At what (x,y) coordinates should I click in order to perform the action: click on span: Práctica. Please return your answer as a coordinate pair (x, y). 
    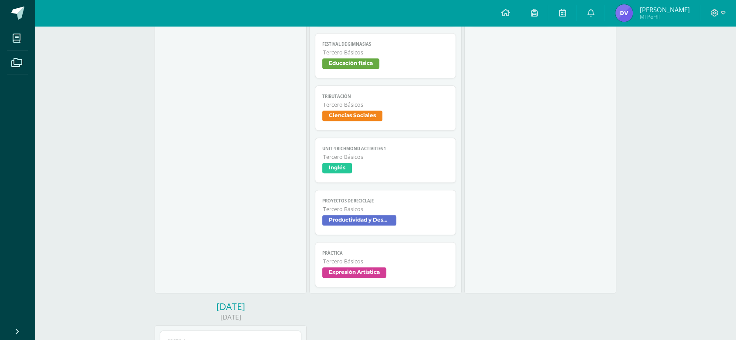
    Looking at the image, I should click on (385, 253).